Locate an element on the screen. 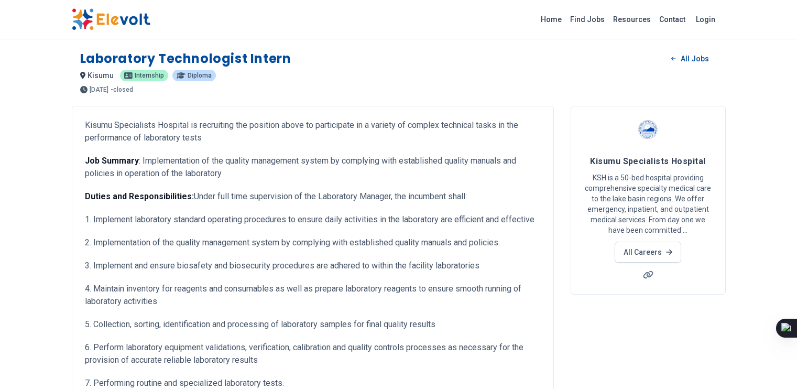 This screenshot has width=797, height=389. span: kisumu is located at coordinates (101, 75).